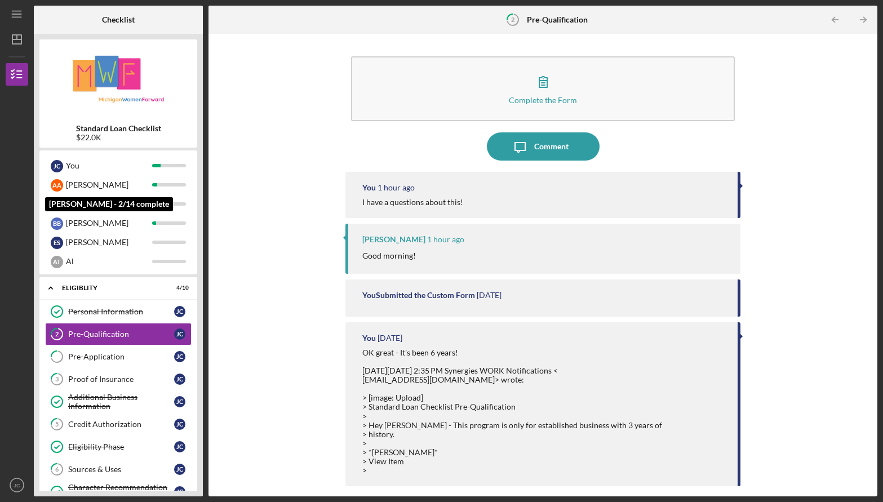 The width and height of the screenshot is (883, 502). What do you see at coordinates (57, 243) in the screenshot?
I see `div: E S` at bounding box center [57, 243].